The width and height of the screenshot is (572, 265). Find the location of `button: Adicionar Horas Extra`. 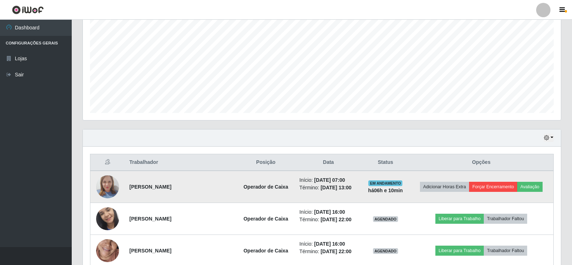

button: Adicionar Horas Extra is located at coordinates (444, 187).